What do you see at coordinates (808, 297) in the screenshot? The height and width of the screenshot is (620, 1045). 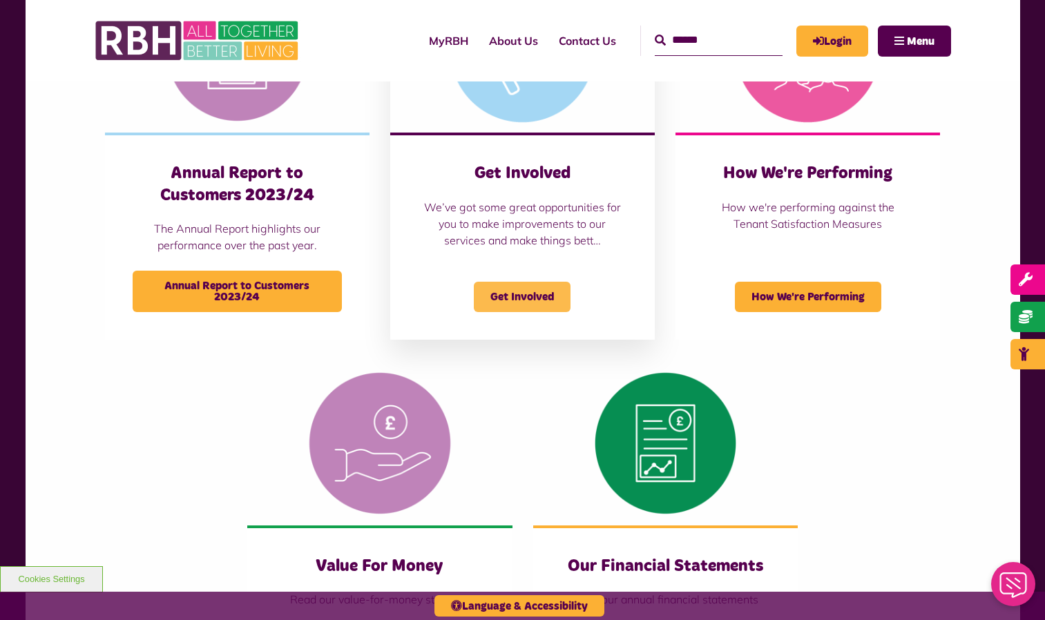 I see `span: How We're Performing` at bounding box center [808, 297].